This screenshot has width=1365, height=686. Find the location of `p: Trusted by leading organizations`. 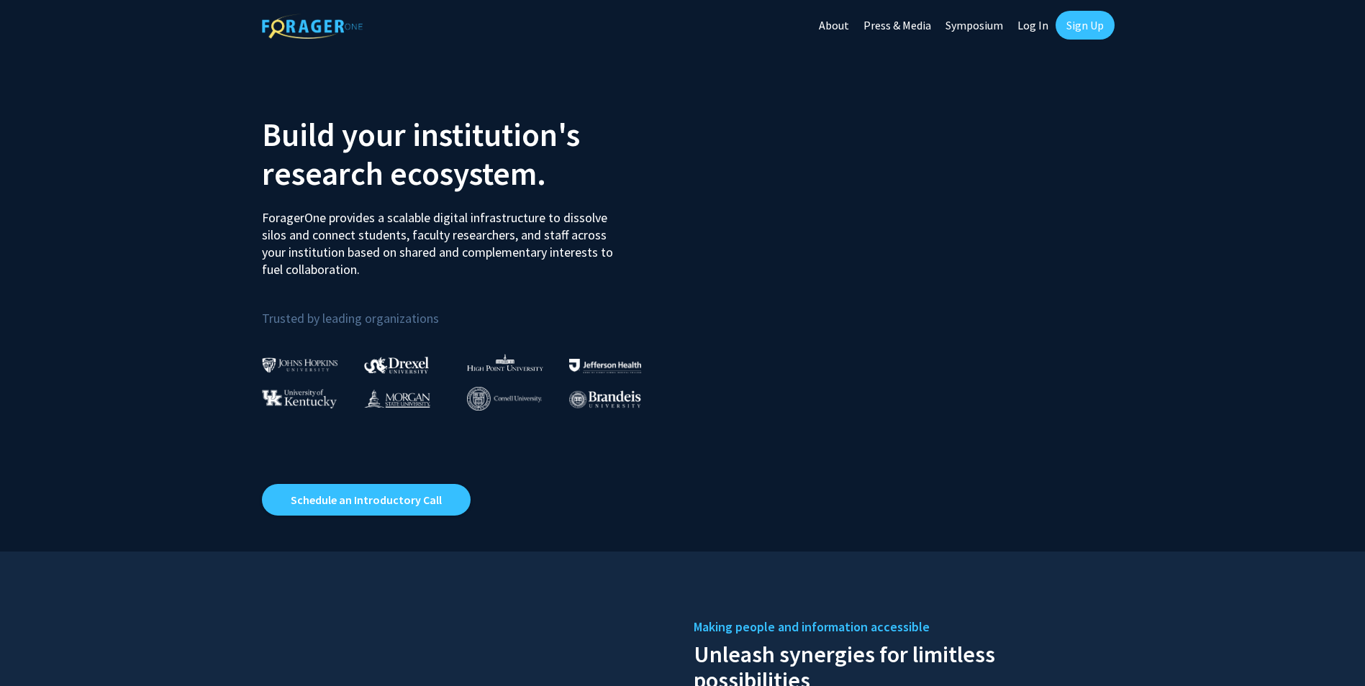

p: Trusted by leading organizations is located at coordinates (467, 309).